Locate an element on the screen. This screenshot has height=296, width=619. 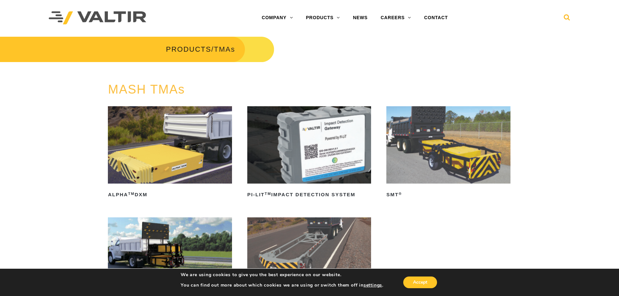
button: Accept is located at coordinates (420, 282).